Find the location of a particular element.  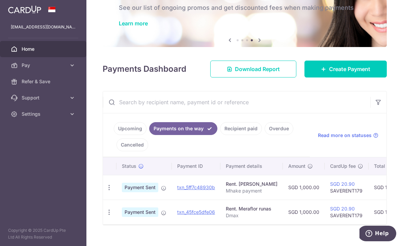

a: txn_45fce5dfe06 is located at coordinates (196, 211).